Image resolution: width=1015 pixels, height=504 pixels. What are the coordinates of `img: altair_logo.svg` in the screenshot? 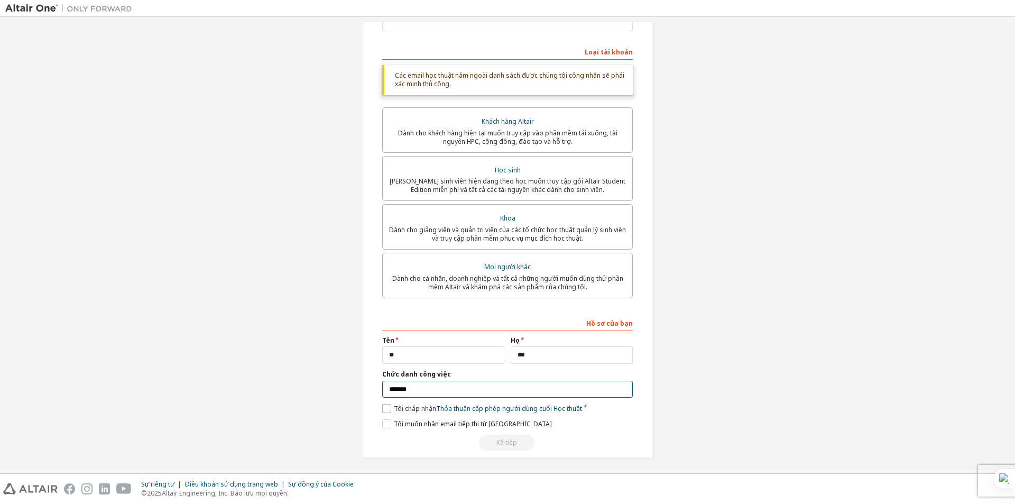 It's located at (30, 488).